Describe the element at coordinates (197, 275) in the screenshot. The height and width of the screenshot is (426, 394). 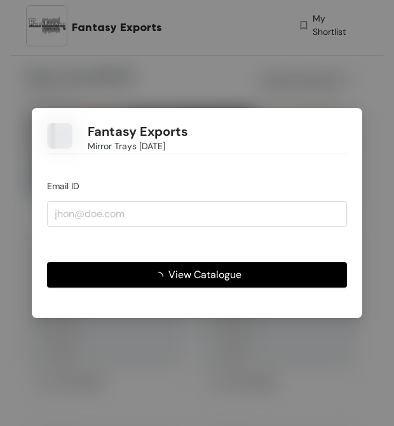
I see `button: View Catalogue` at that location.